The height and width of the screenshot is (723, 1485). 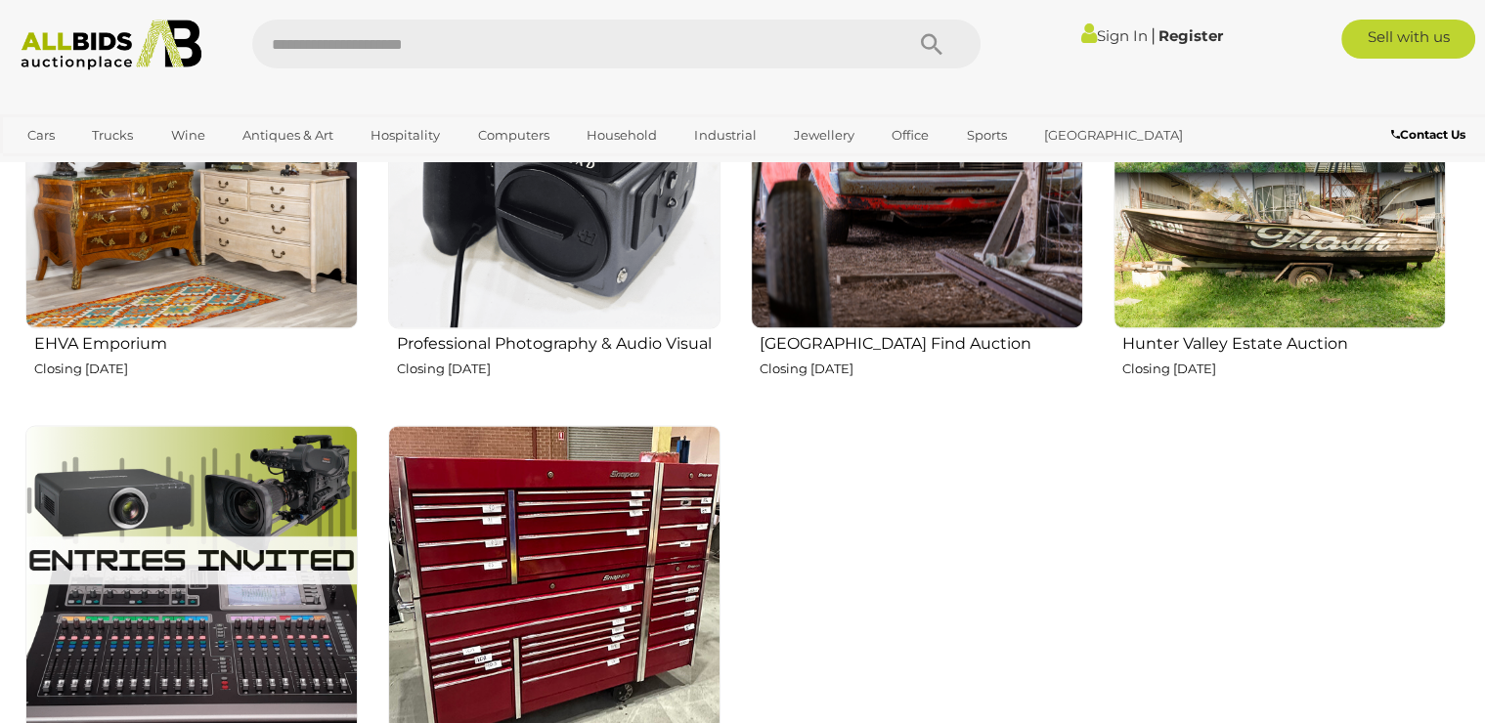 What do you see at coordinates (112, 135) in the screenshot?
I see `a: Trucks` at bounding box center [112, 135].